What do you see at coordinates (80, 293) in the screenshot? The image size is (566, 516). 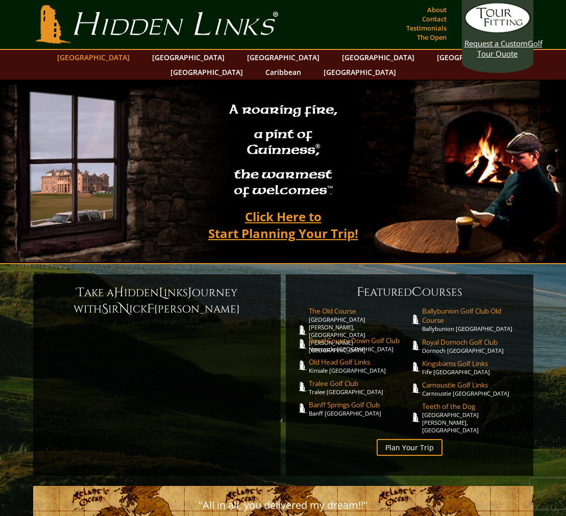 I see `span: T` at bounding box center [80, 293].